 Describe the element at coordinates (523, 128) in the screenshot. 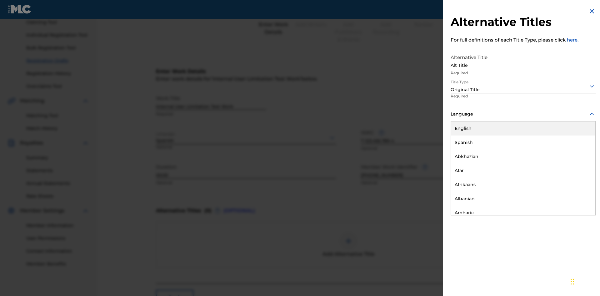

I see `div: English` at that location.